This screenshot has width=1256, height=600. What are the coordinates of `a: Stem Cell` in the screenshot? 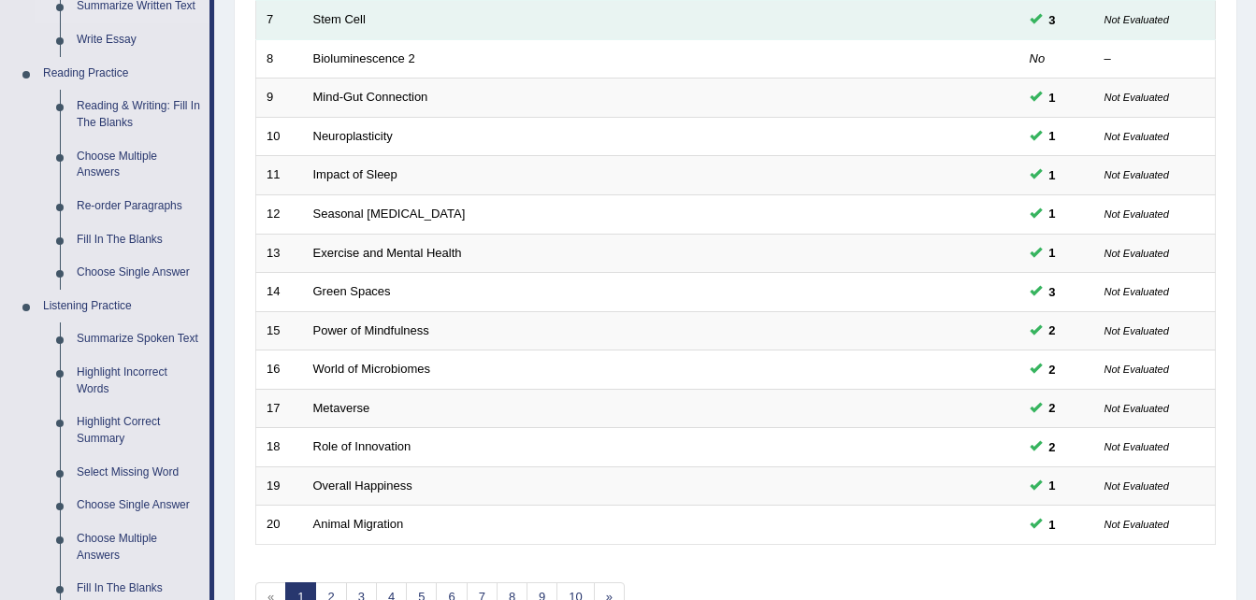 It's located at (339, 19).